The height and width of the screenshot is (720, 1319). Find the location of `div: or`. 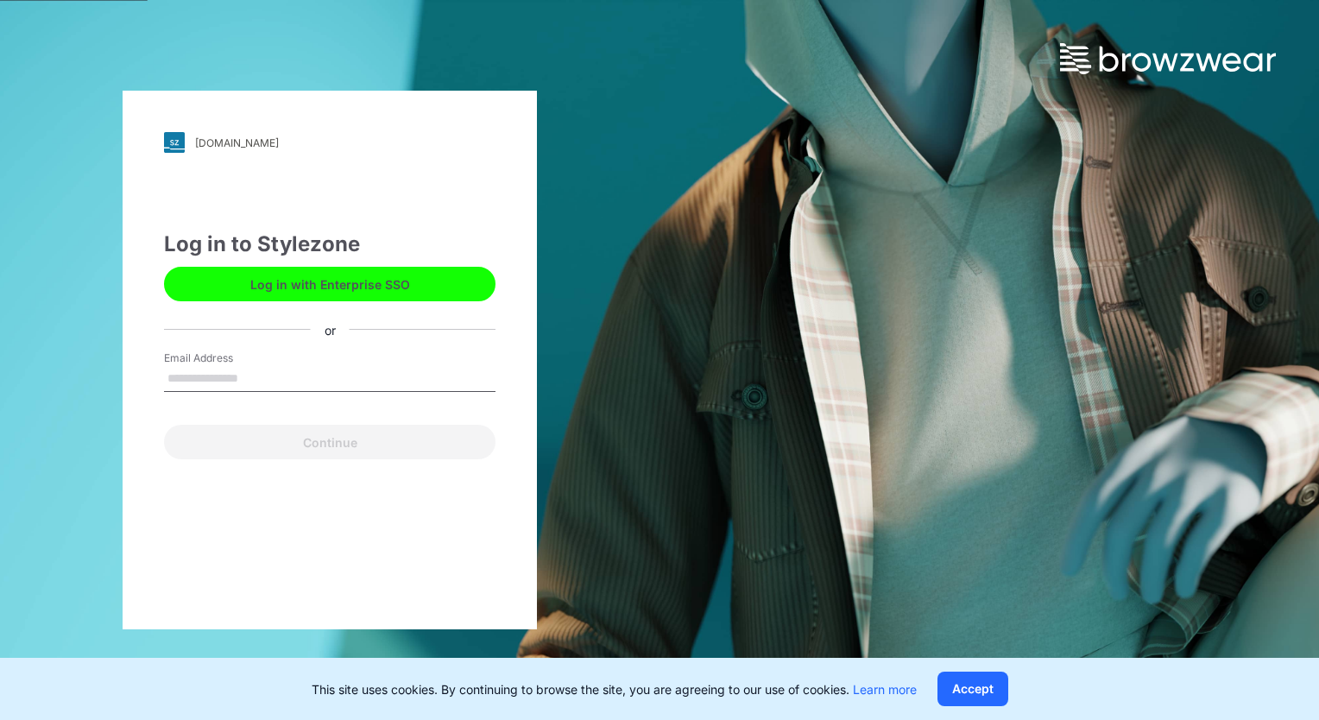

div: or is located at coordinates (330, 329).